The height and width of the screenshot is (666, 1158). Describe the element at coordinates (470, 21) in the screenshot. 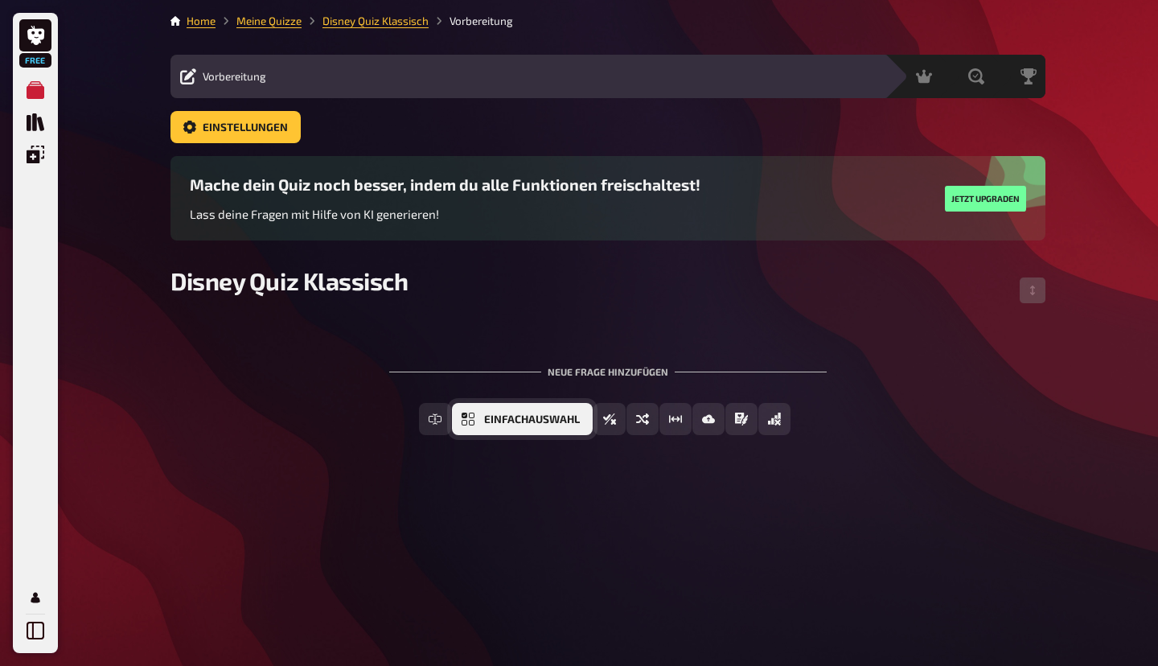

I see `li: Vorbereitung` at that location.